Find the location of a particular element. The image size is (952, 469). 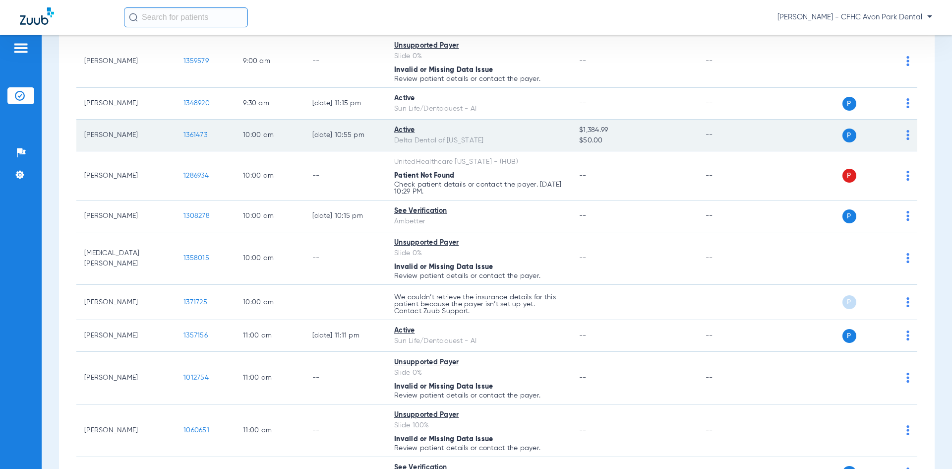

input: Search for patients is located at coordinates (186, 17).